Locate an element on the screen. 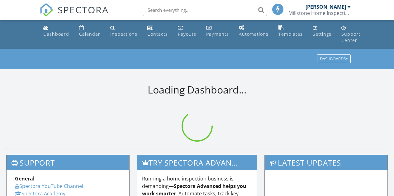 The width and height of the screenshot is (394, 196). div: Automations is located at coordinates (253, 34).